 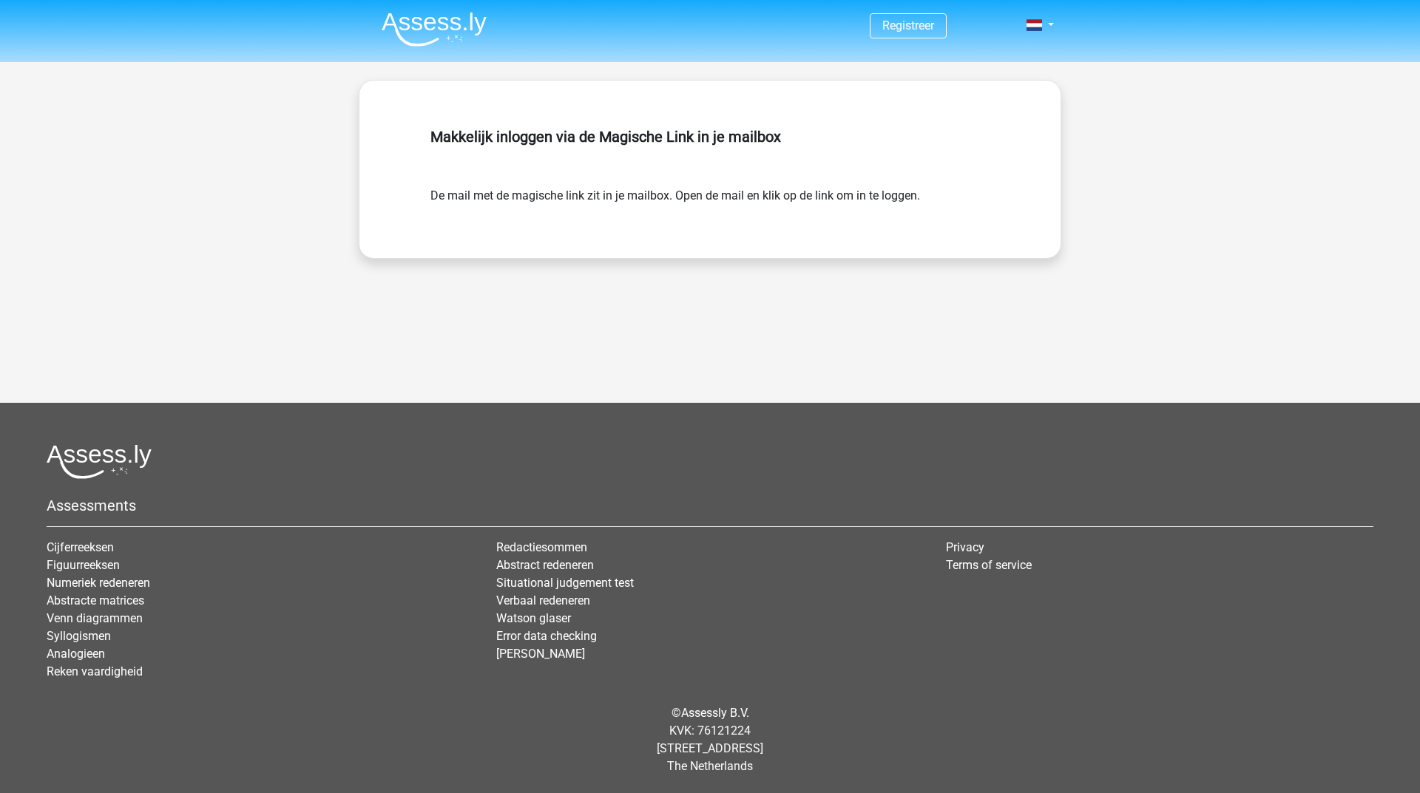 What do you see at coordinates (434, 29) in the screenshot?
I see `img: Assessly` at bounding box center [434, 29].